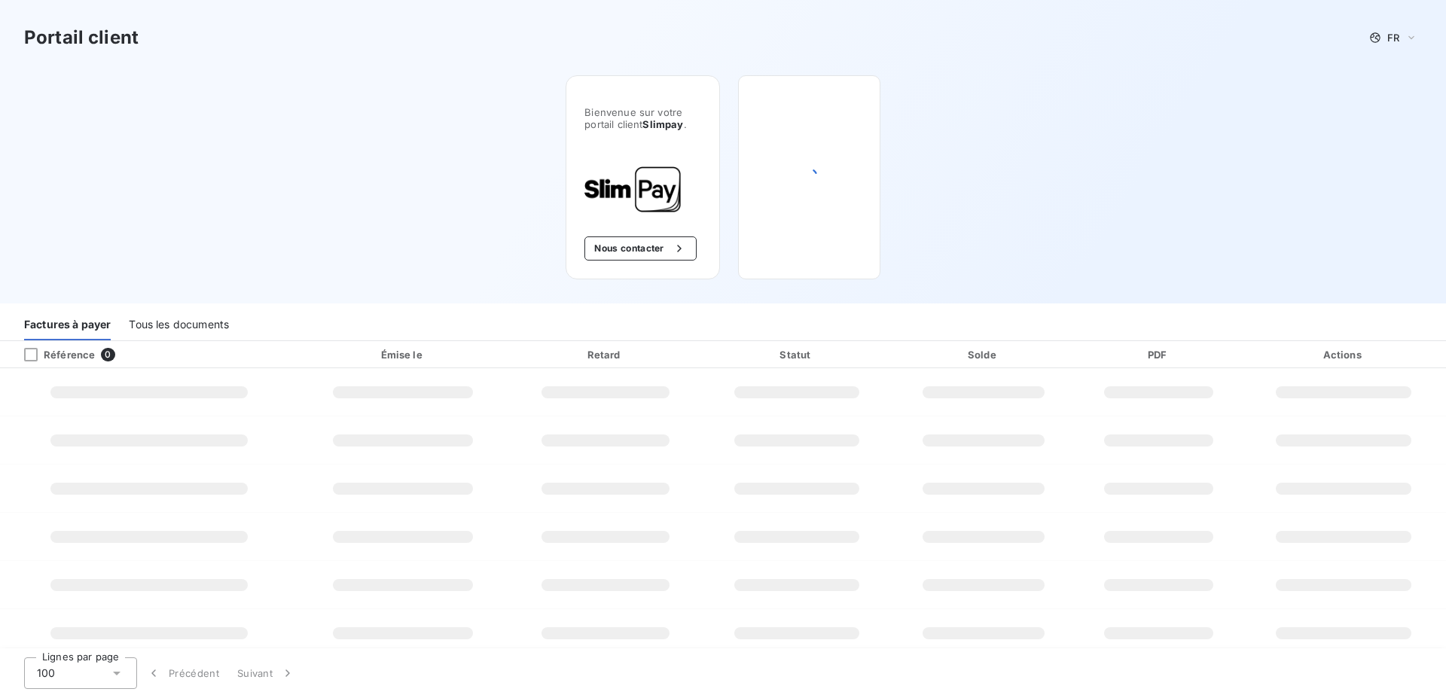  I want to click on span: 100, so click(46, 673).